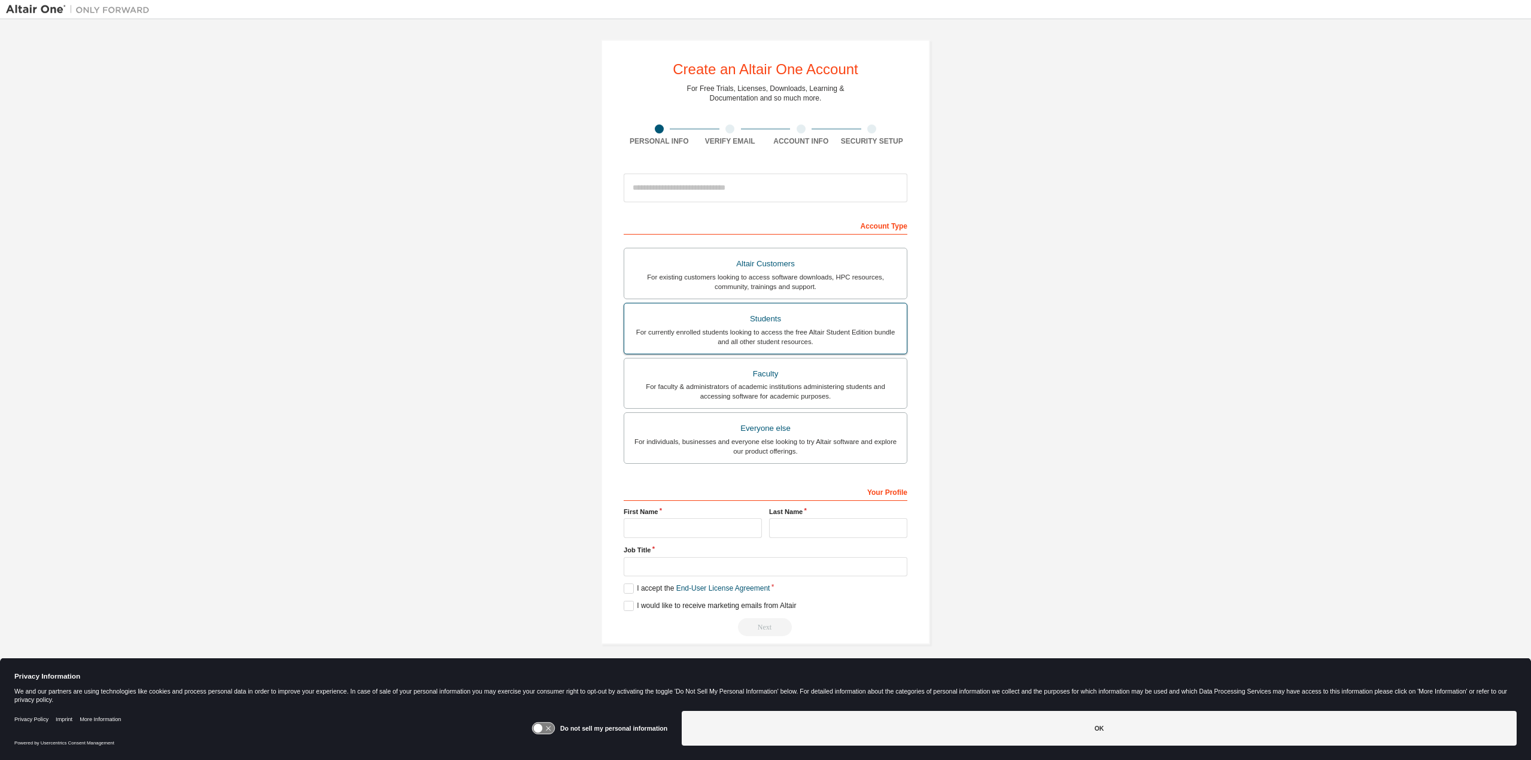 This screenshot has height=760, width=1531. What do you see at coordinates (766, 391) in the screenshot?
I see `div: For faculty & administrators of academic institutions administering students and accessing softwa...` at bounding box center [766, 391].